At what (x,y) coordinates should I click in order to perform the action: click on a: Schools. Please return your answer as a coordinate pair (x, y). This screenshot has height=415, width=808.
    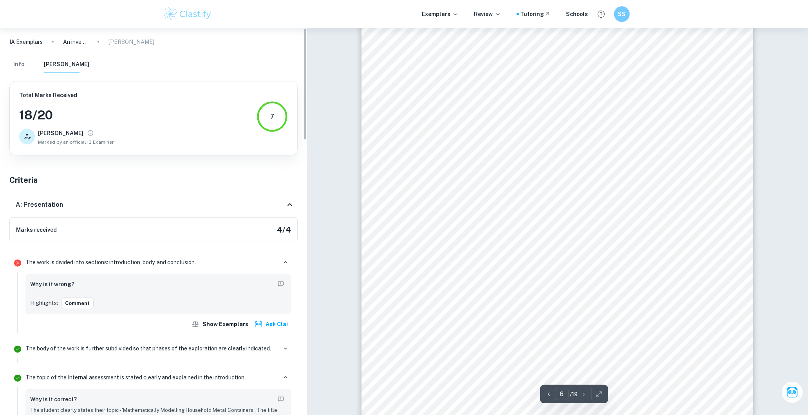
    Looking at the image, I should click on (578, 14).